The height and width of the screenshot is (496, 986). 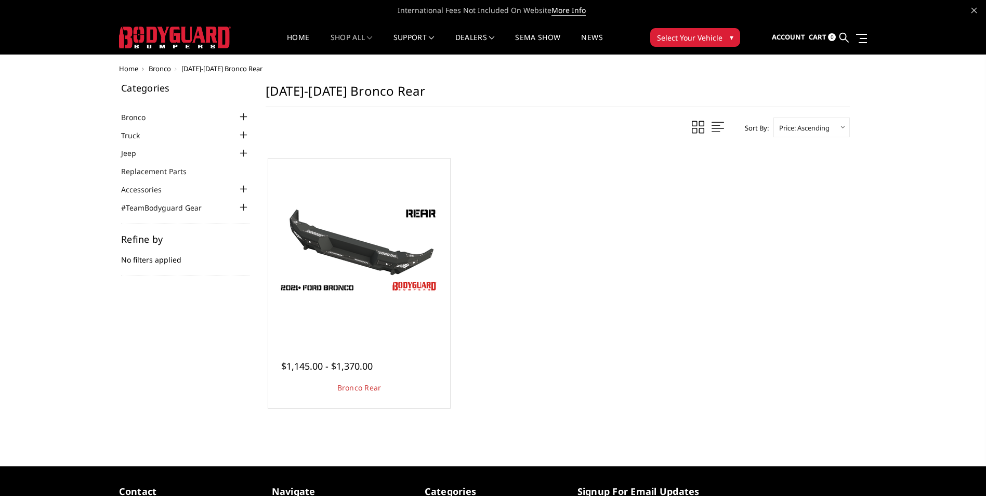 I want to click on a: Cart 0, so click(x=823, y=37).